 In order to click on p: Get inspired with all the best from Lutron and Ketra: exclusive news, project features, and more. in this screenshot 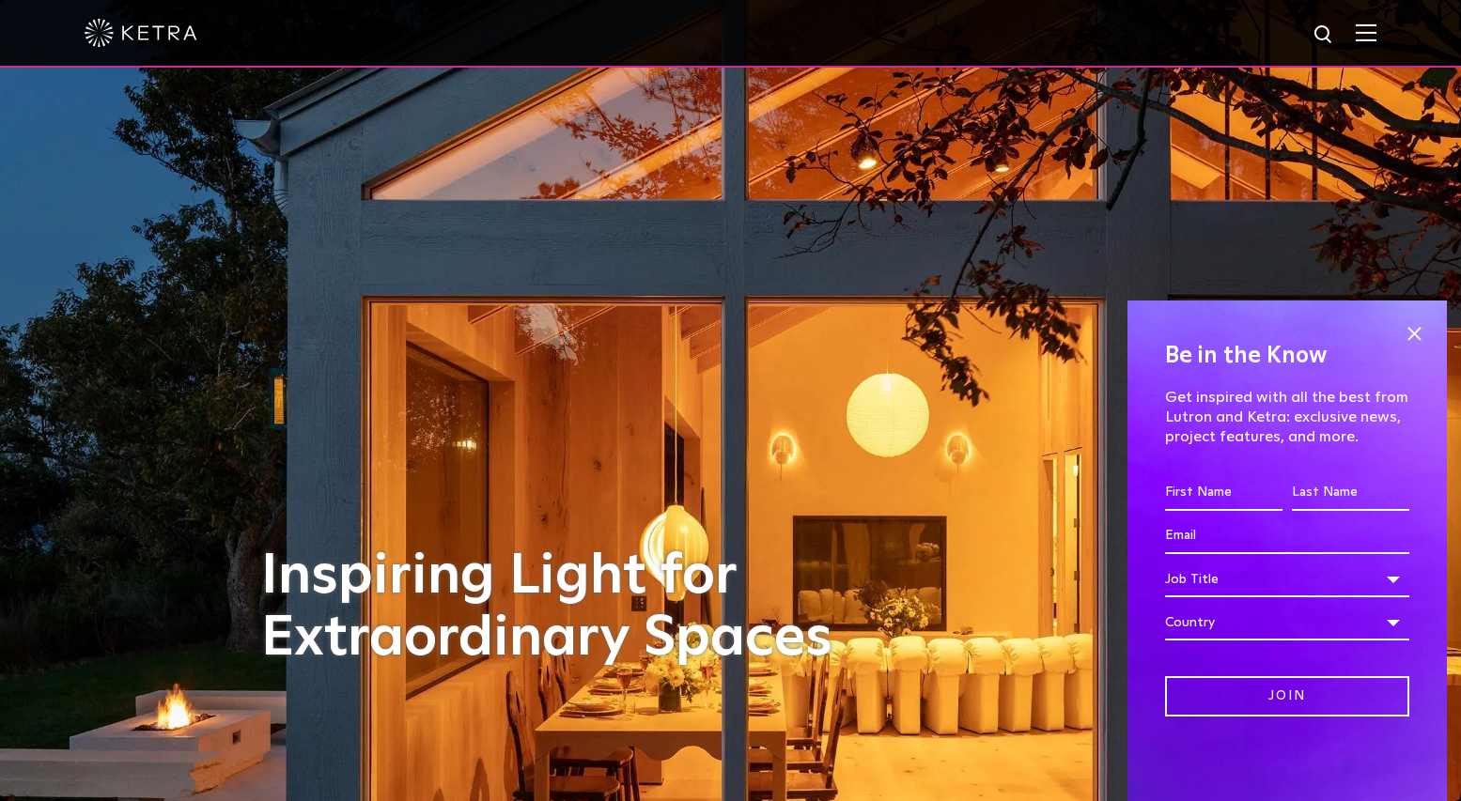, I will do `click(1287, 417)`.